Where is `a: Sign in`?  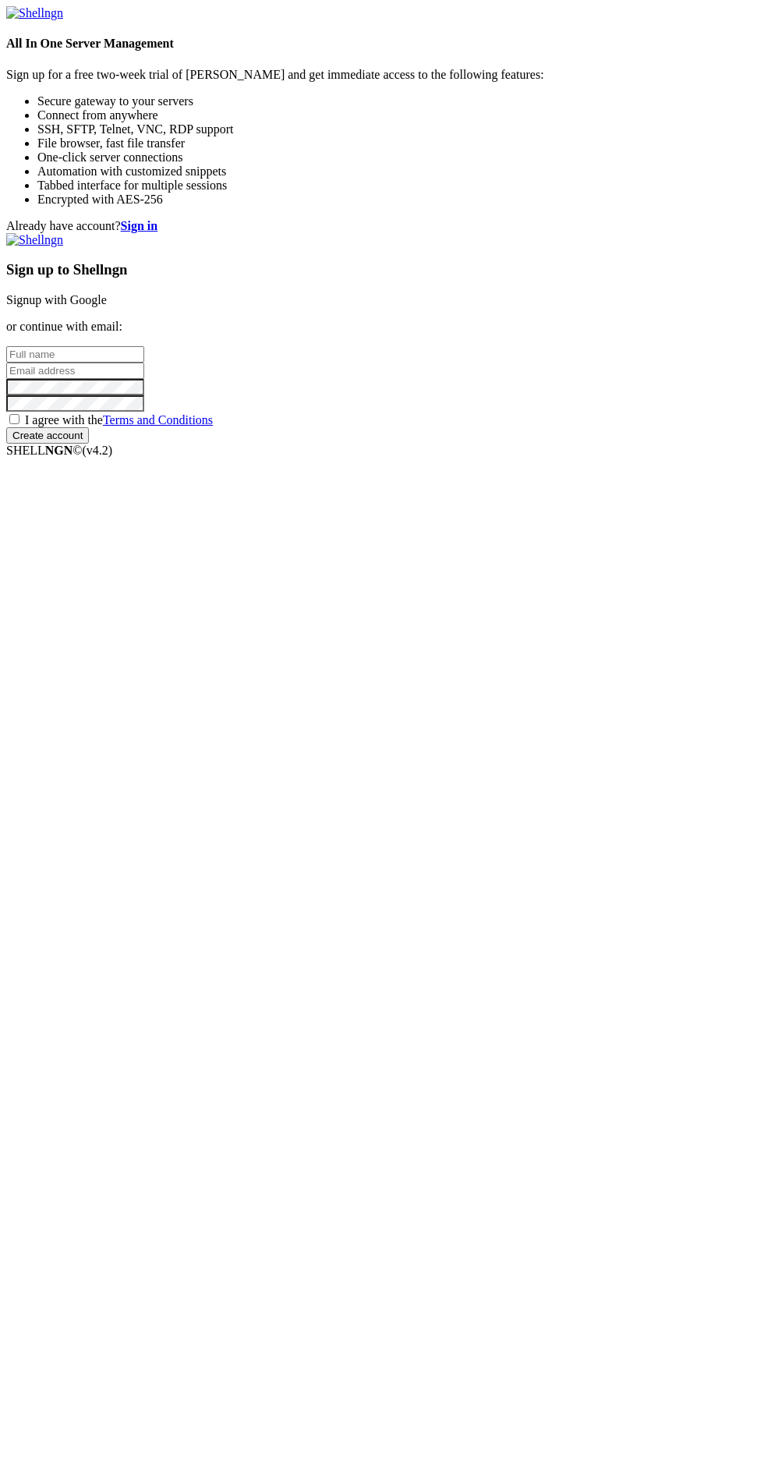 a: Sign in is located at coordinates (140, 225).